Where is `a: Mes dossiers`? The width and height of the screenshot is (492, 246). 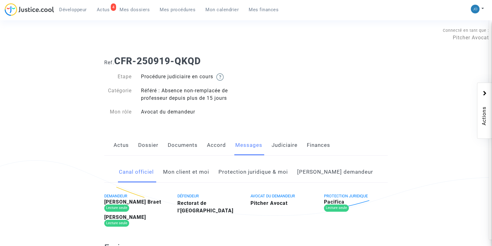
a: Mes dossiers is located at coordinates (134, 10).